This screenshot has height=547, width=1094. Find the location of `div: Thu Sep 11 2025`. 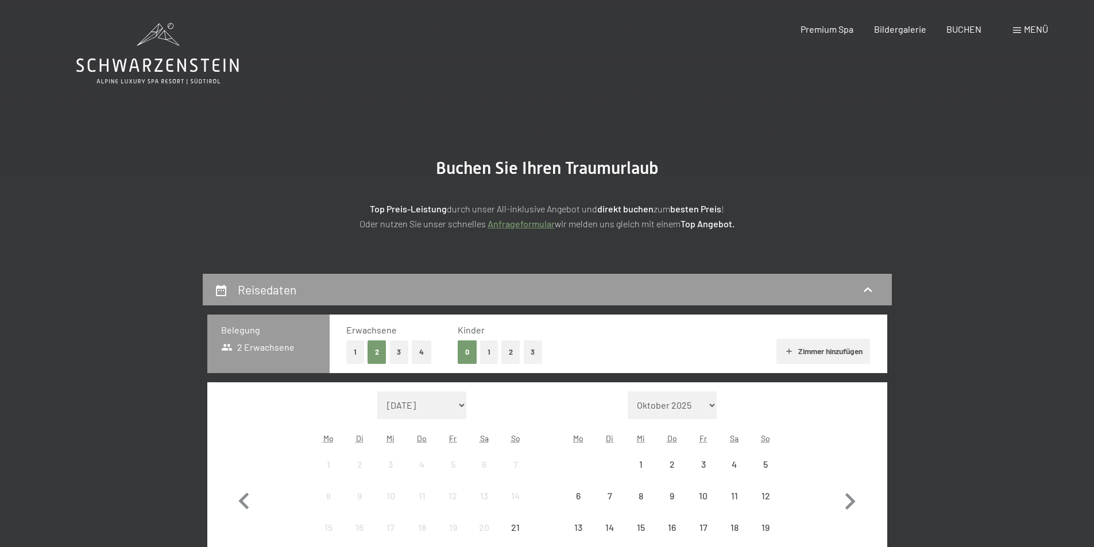

div: Thu Sep 11 2025 is located at coordinates (422, 496).